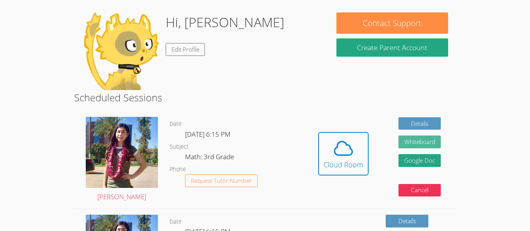 This screenshot has width=530, height=231. What do you see at coordinates (420, 160) in the screenshot?
I see `a: Google Doc` at bounding box center [420, 160].